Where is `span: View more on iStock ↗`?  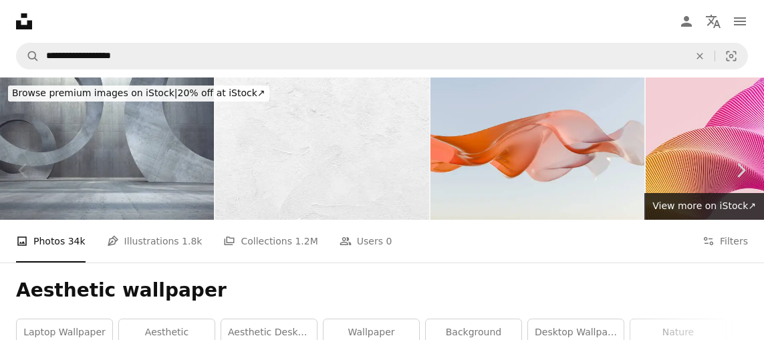
span: View more on iStock ↗ is located at coordinates (704, 206).